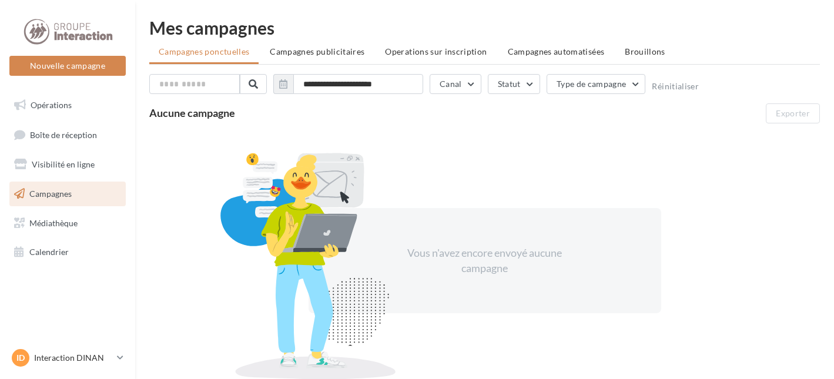 Image resolution: width=834 pixels, height=379 pixels. Describe the element at coordinates (484, 28) in the screenshot. I see `div: Mes campagnes` at that location.